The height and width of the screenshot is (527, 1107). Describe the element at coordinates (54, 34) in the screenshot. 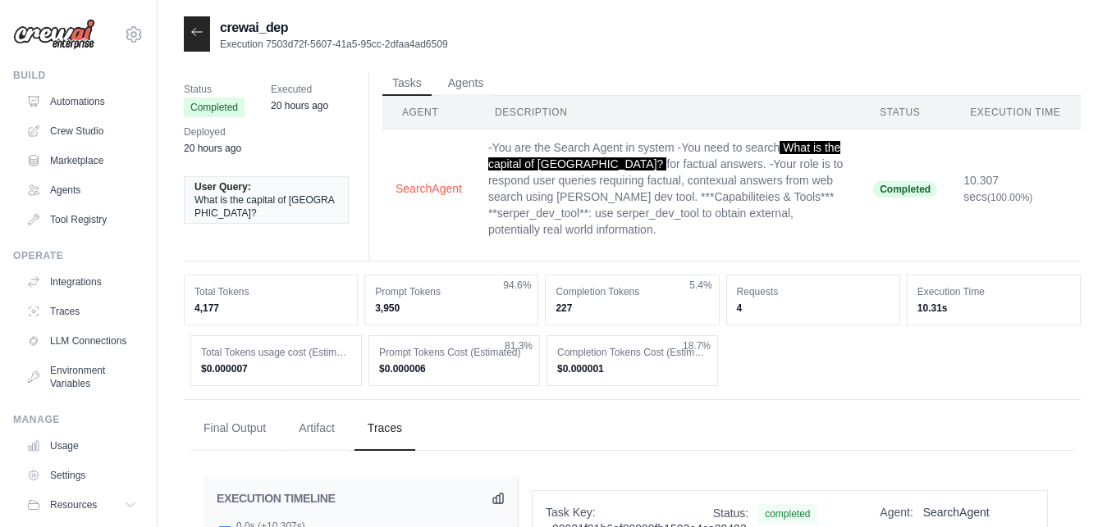

I see `img: Logo` at that location.